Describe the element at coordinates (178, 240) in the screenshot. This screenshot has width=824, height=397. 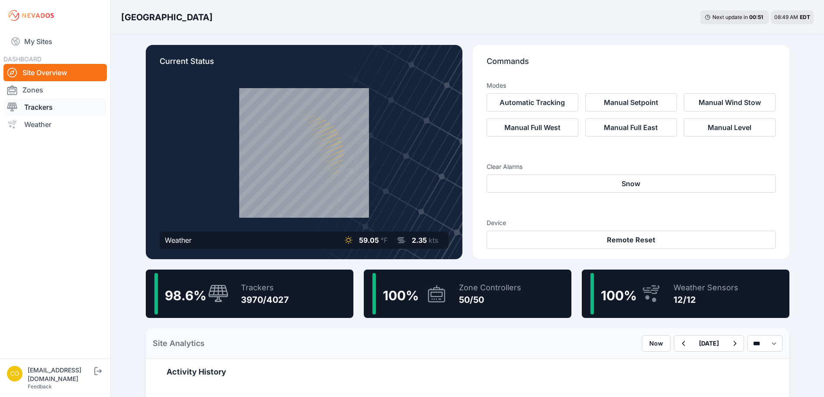
I see `div: Weather` at that location.